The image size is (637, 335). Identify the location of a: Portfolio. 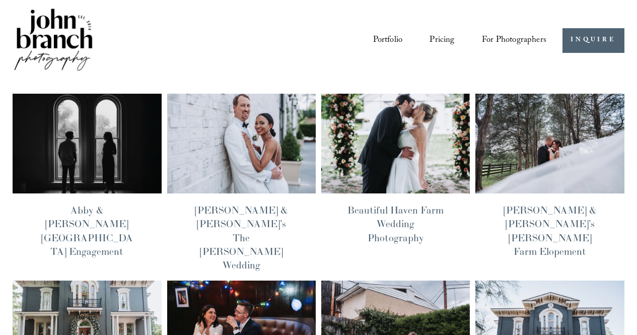
(388, 40).